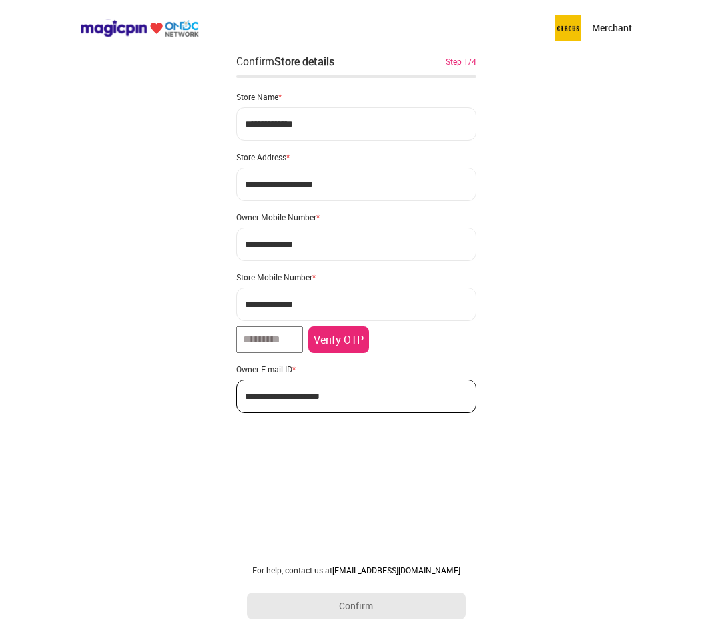 This screenshot has height=630, width=712. What do you see at coordinates (568, 28) in the screenshot?
I see `img: circus.b677b59b.png` at bounding box center [568, 28].